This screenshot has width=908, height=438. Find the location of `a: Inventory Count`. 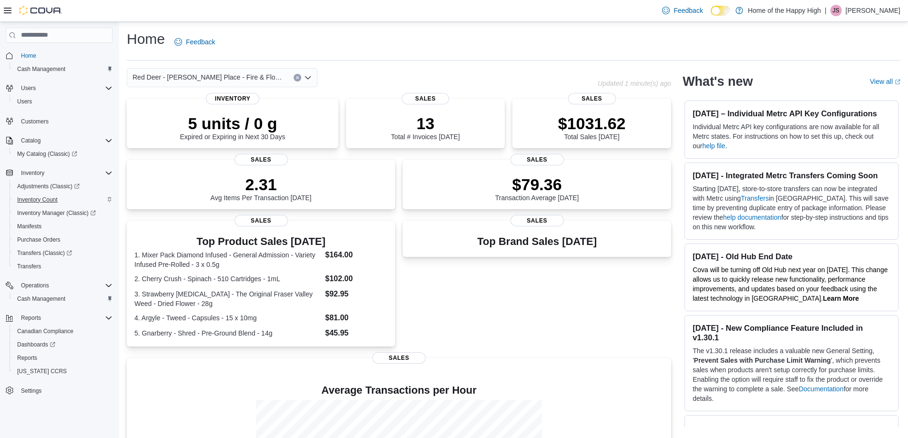

a: Inventory Count is located at coordinates (37, 200).